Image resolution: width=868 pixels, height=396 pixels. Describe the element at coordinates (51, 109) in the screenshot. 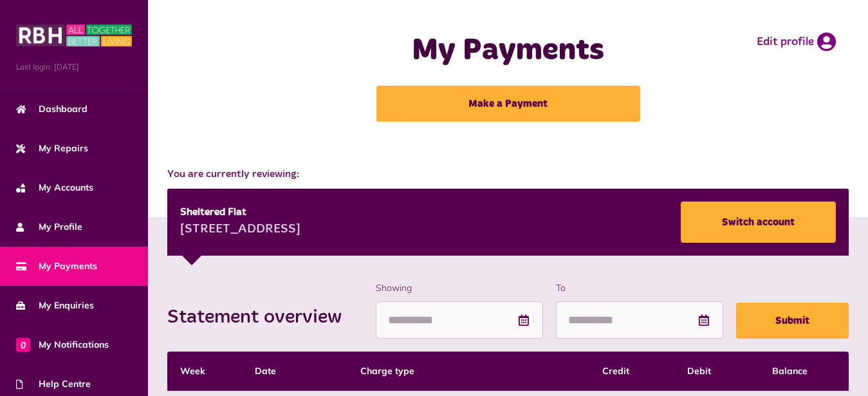

I see `span: Dashboard` at that location.